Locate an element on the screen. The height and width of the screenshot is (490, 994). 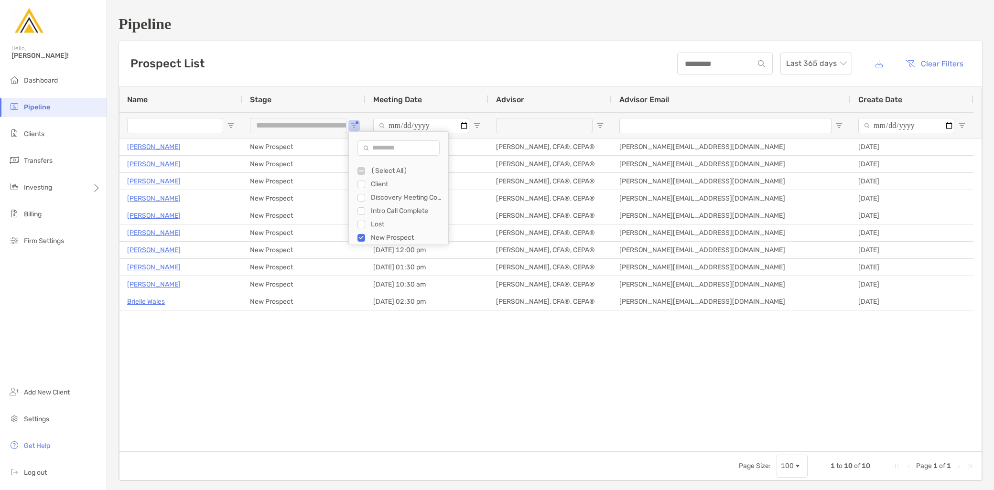
img: input icon is located at coordinates (762, 64).